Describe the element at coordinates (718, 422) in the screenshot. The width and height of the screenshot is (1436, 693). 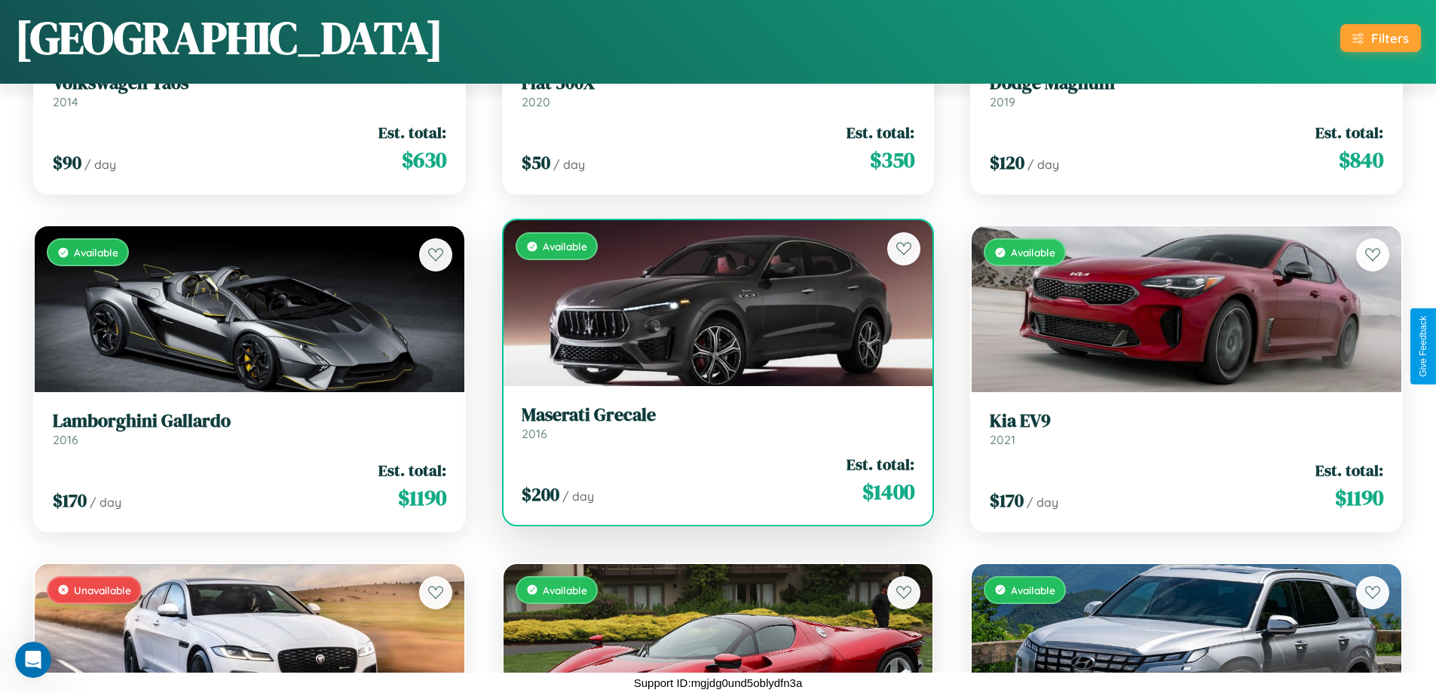
I see `a: Maserati Grecale2016` at that location.